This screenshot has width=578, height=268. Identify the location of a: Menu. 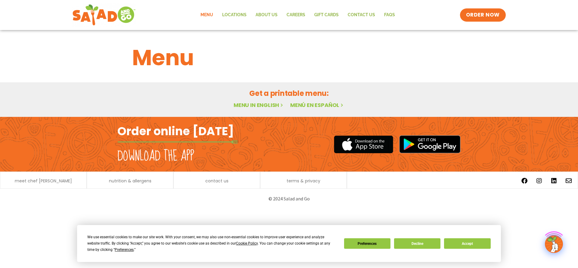
(207, 15).